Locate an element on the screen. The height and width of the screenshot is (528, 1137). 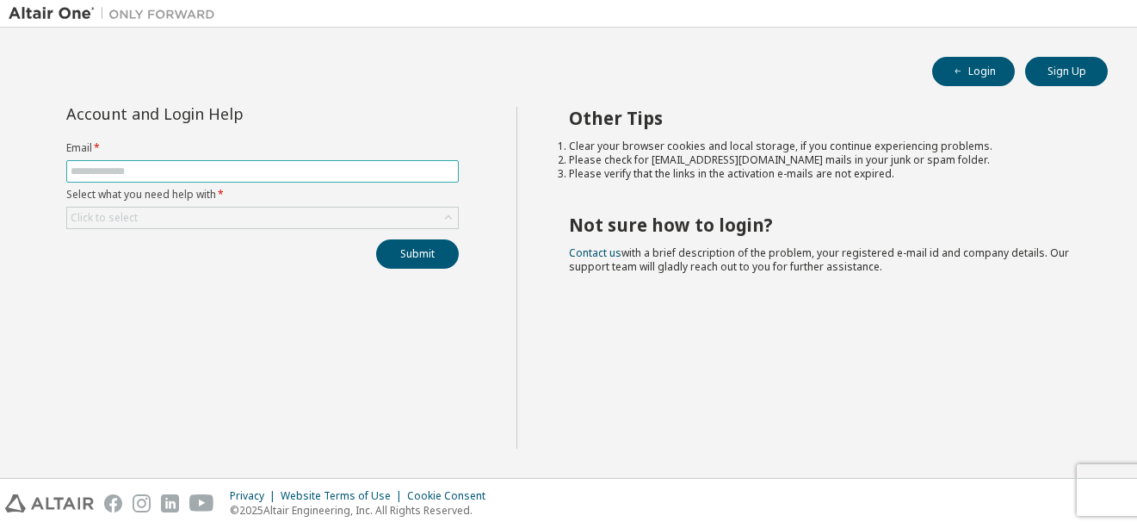
span: with a brief description of the problem, your registered e-mail id and company details. Our suppo... is located at coordinates (819, 259).